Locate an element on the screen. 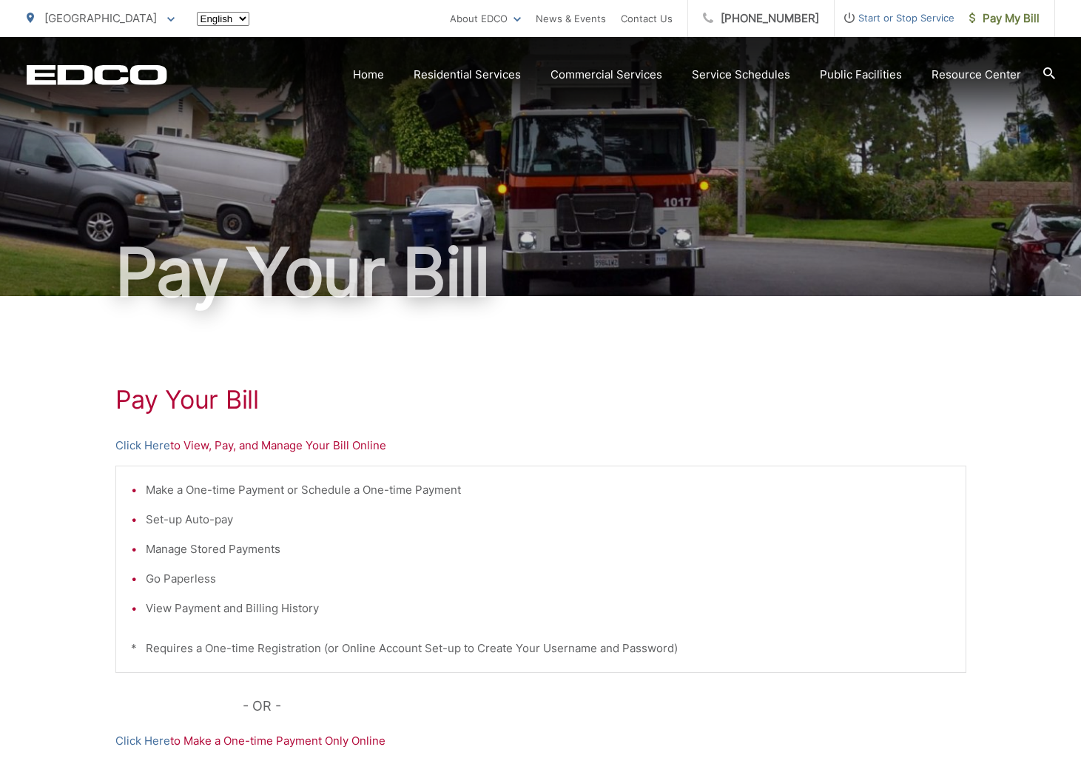  li: Go Paperless is located at coordinates (548, 579).